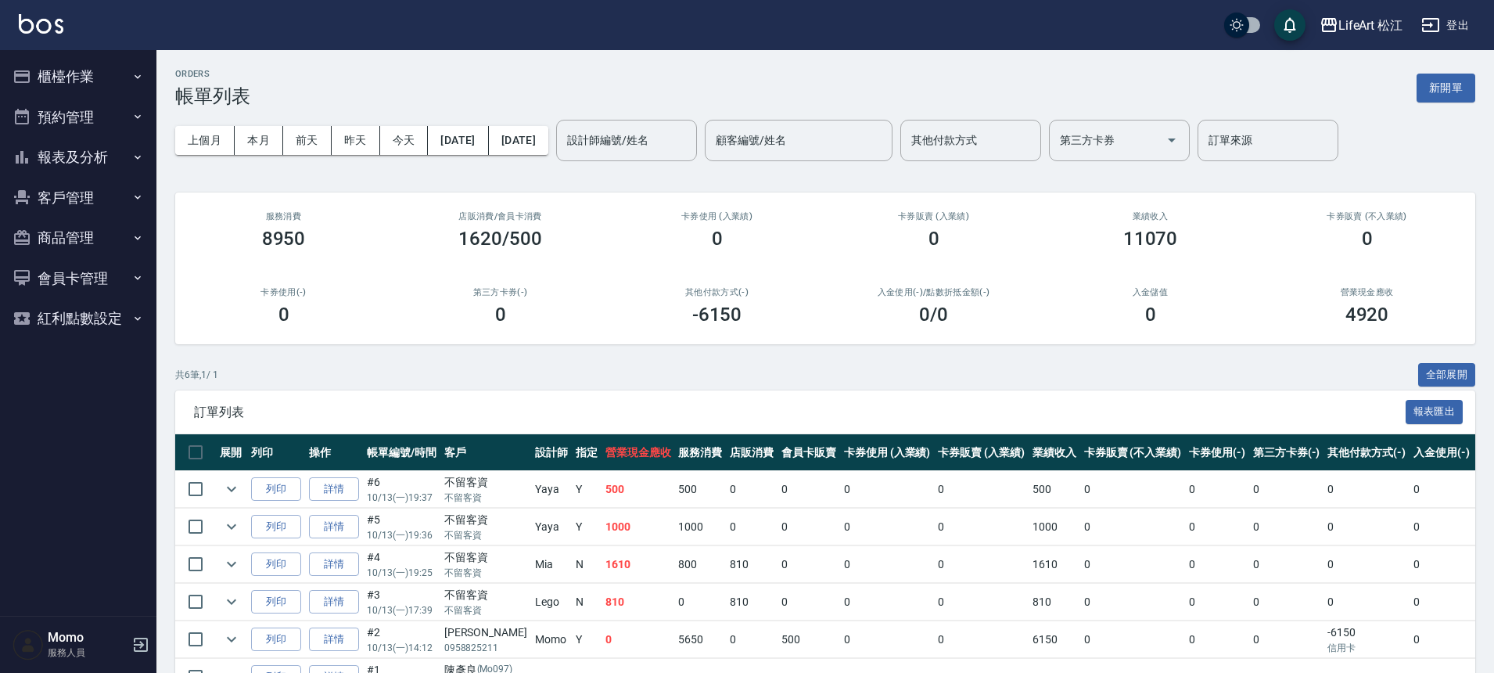  Describe the element at coordinates (638, 526) in the screenshot. I see `td: 1000` at that location.